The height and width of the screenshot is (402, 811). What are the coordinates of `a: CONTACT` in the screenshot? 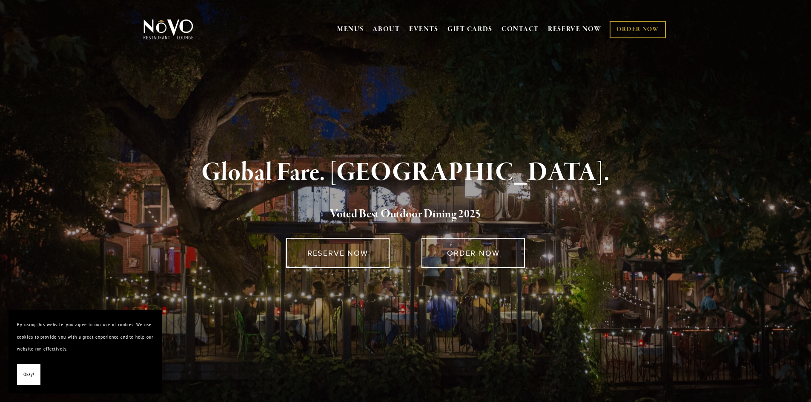 It's located at (520, 29).